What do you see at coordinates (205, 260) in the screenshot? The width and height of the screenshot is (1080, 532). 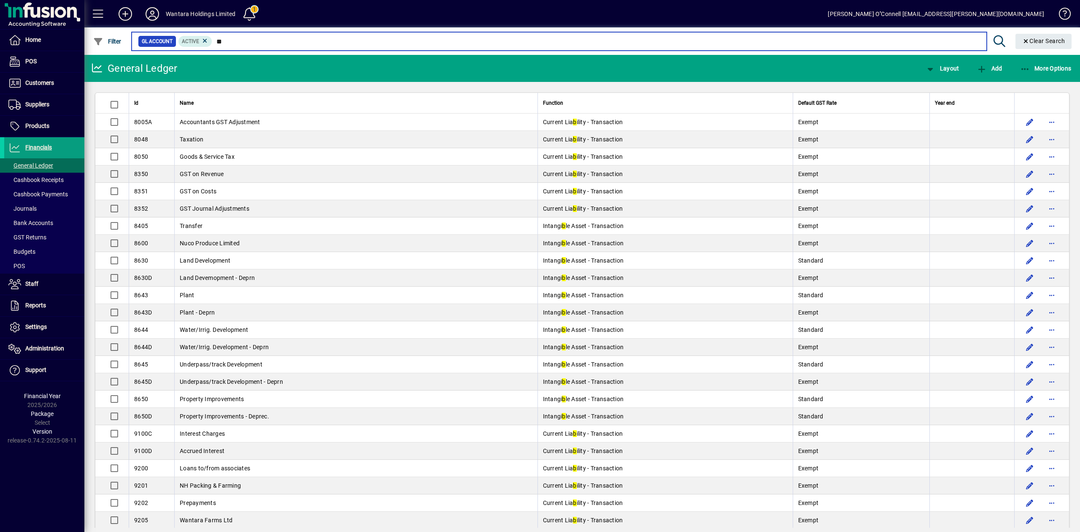 I see `span: Land Development` at bounding box center [205, 260].